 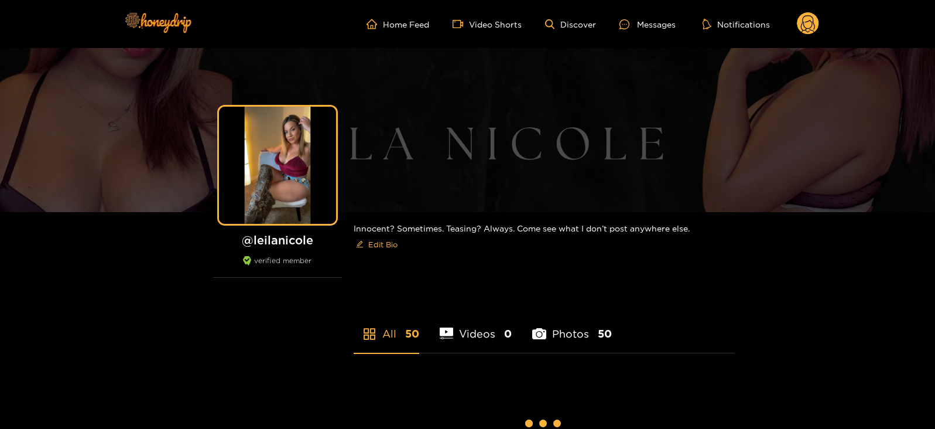 What do you see at coordinates (461, 24) in the screenshot?
I see `span: video-camera` at bounding box center [461, 24].